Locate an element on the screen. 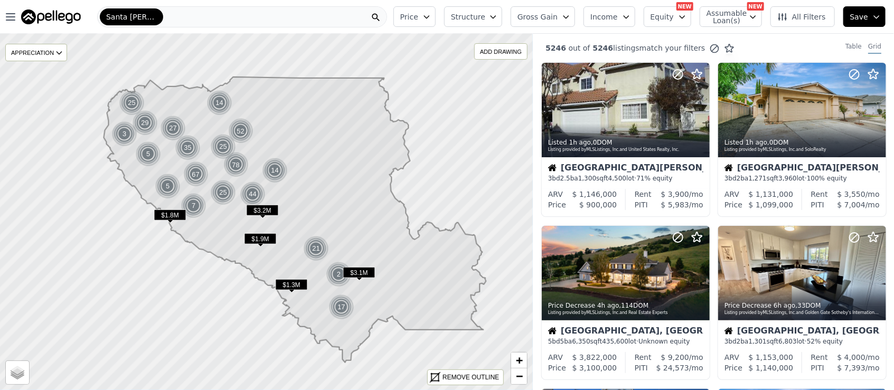 The image size is (894, 390). span: Gross Gain is located at coordinates (538, 17).